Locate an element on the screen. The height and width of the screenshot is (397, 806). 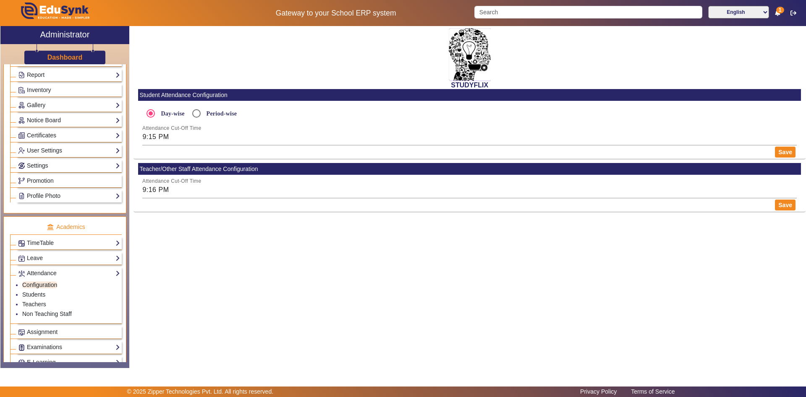
a: Terms of Service is located at coordinates (653, 391).